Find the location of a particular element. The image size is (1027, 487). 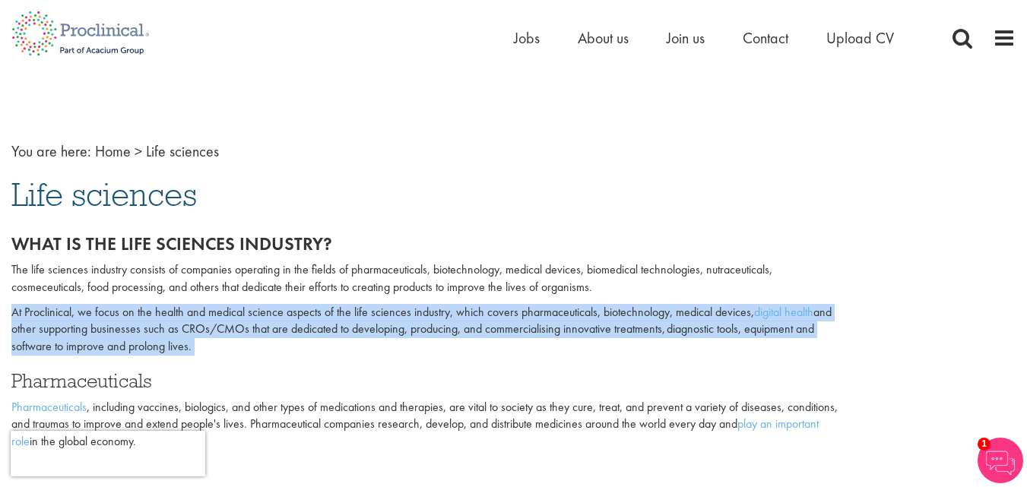

span: About us is located at coordinates (603, 38).